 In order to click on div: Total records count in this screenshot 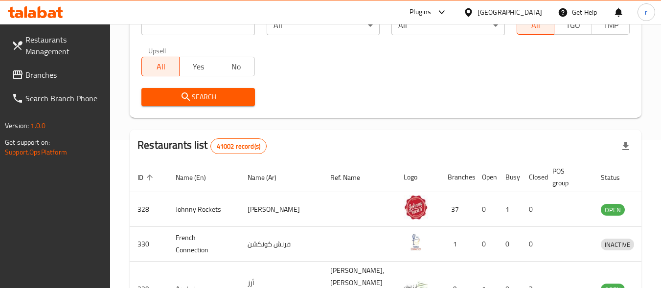, I will do `click(238, 146)`.